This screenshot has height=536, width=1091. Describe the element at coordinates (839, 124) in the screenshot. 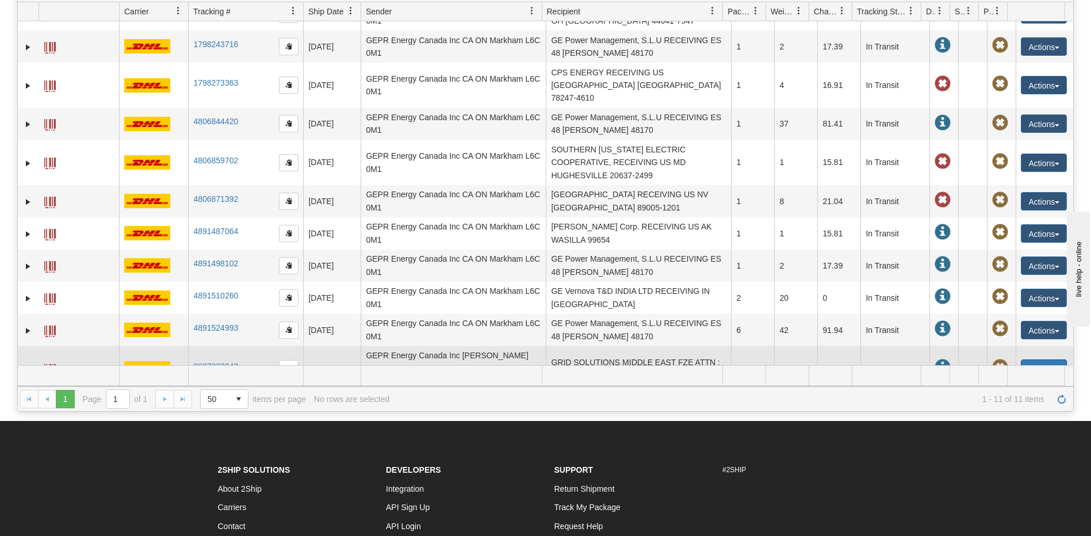

I see `td: 81.41` at that location.